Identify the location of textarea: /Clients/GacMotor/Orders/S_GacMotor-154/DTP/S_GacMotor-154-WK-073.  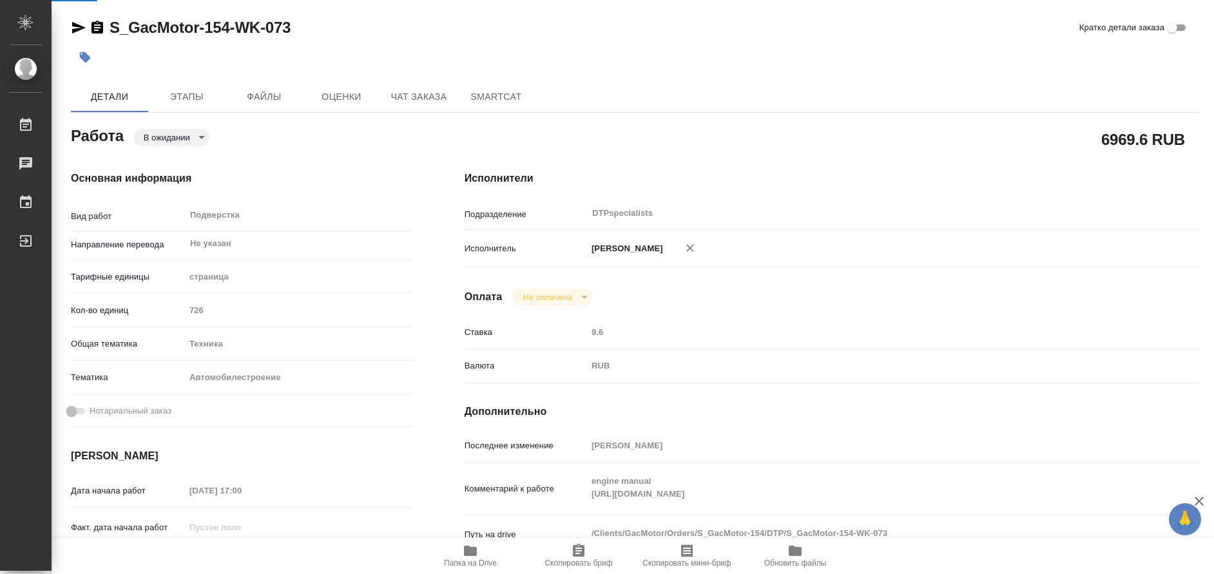
(862, 533).